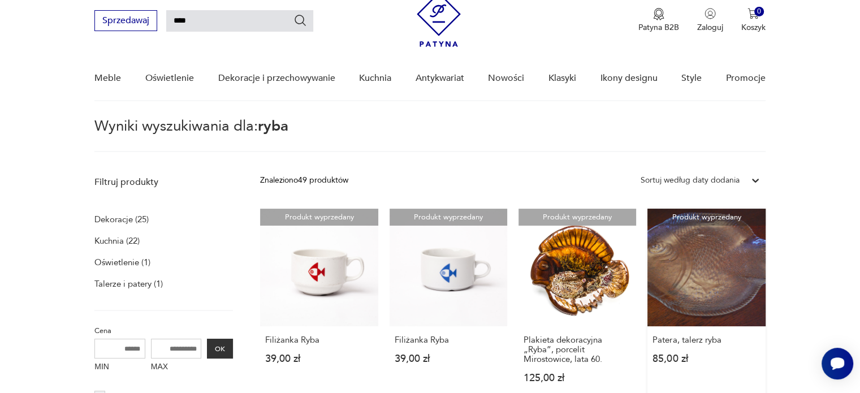  What do you see at coordinates (659, 20) in the screenshot?
I see `button: Patyna B2B` at bounding box center [659, 20].